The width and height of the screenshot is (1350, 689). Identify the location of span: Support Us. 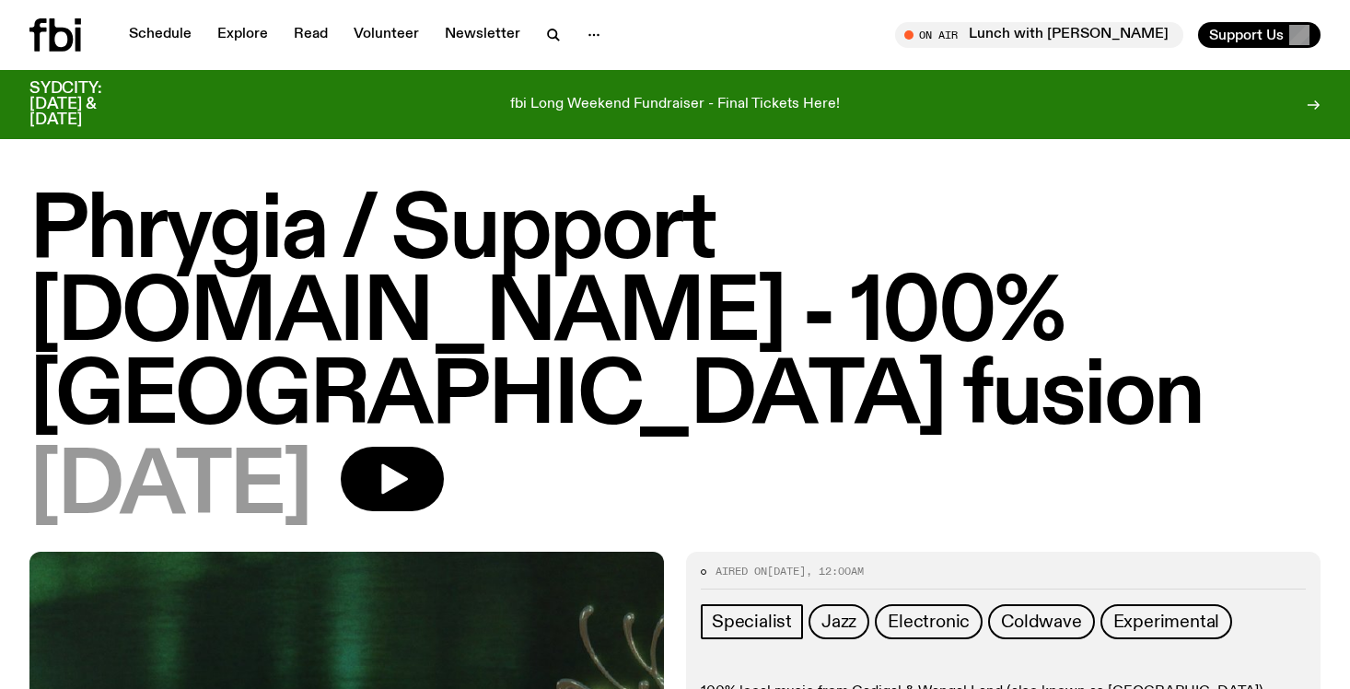
(1246, 35).